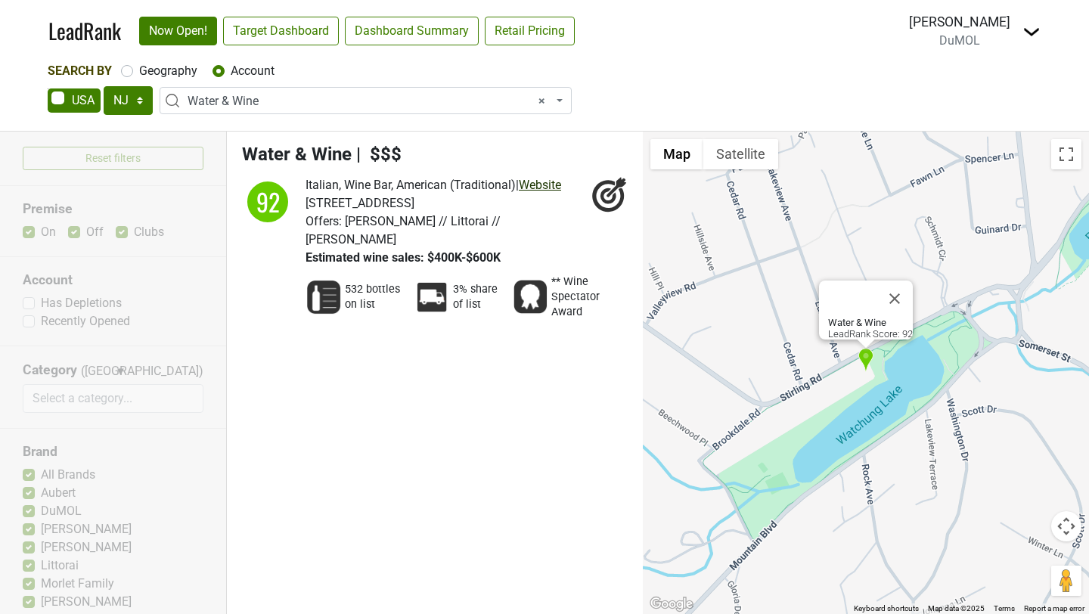  What do you see at coordinates (253, 71) in the screenshot?
I see `label: Account` at bounding box center [253, 71].